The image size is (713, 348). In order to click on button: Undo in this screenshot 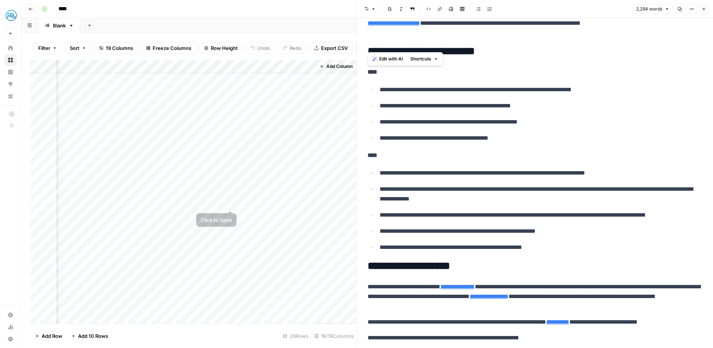, I will do `click(260, 48)`.